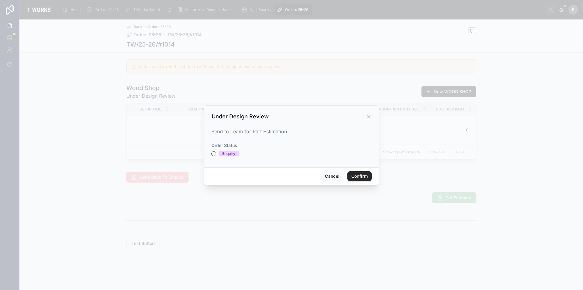 This screenshot has height=290, width=583. What do you see at coordinates (229, 153) in the screenshot?
I see `div: Enquiry` at bounding box center [229, 153].